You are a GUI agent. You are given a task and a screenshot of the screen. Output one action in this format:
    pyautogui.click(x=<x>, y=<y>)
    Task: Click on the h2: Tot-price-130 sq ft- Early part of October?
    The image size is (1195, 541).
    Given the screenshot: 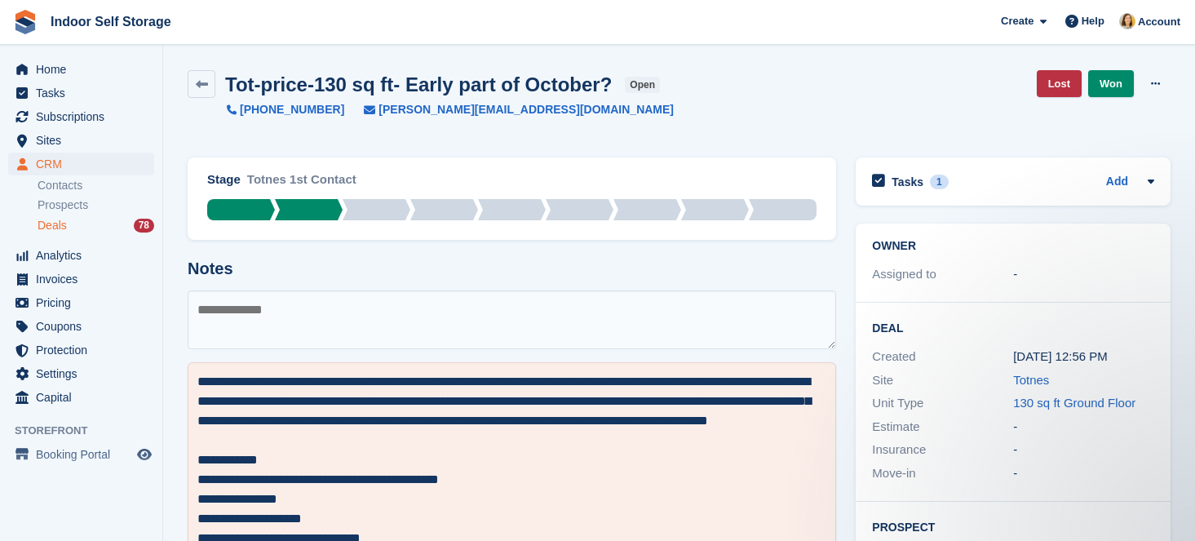 What is the action you would take?
    pyautogui.click(x=418, y=84)
    